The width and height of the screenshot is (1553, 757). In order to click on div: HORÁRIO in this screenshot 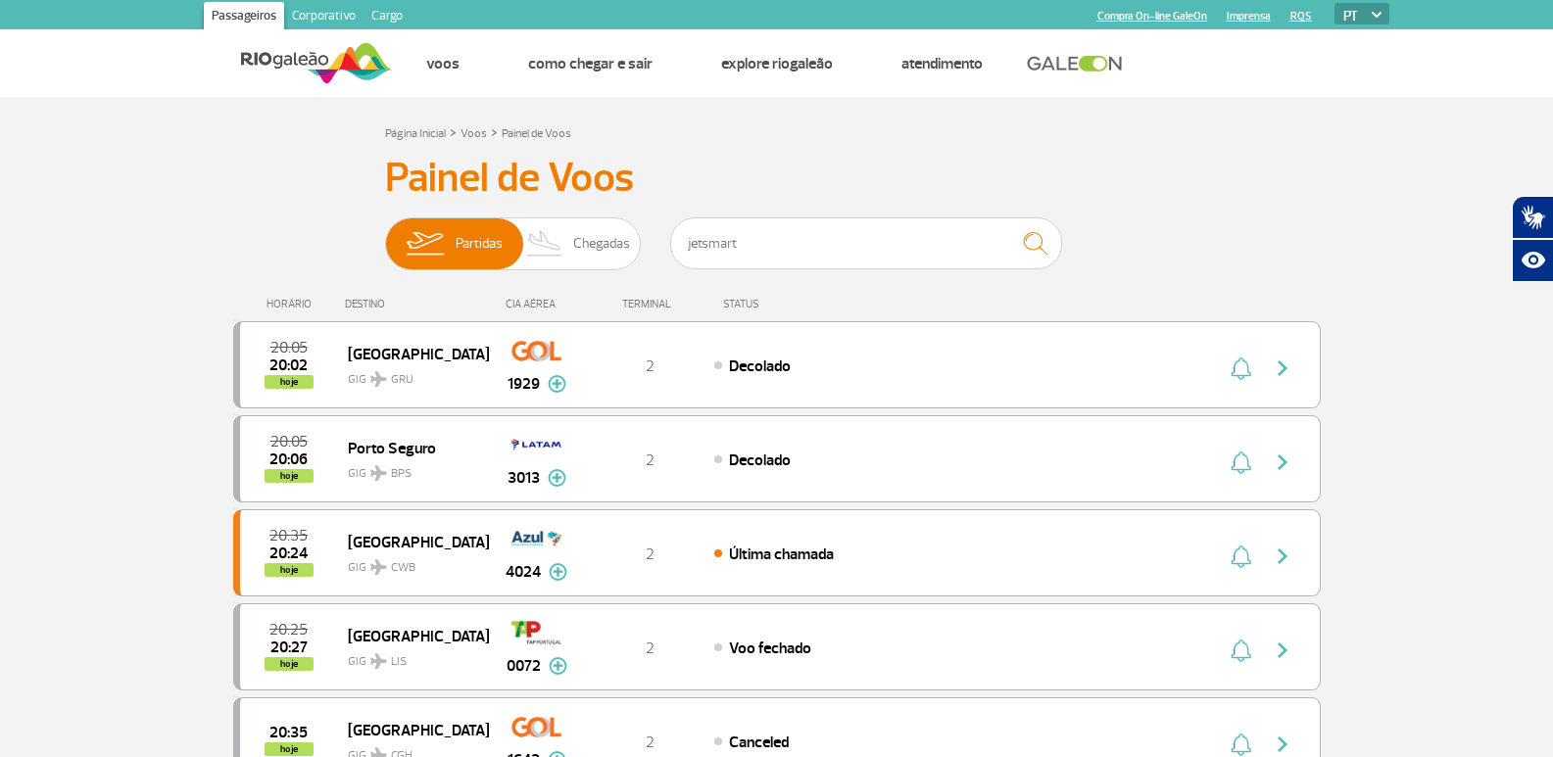, I will do `click(292, 304)`.